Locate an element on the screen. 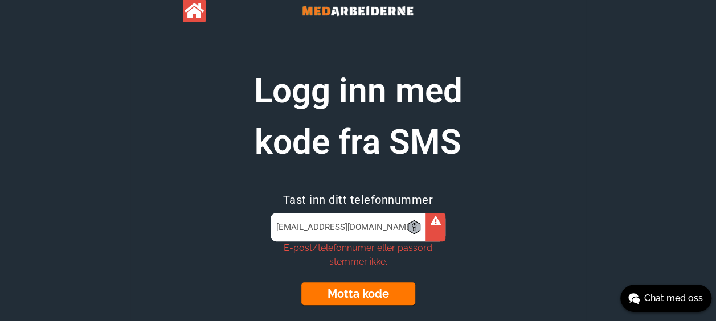 This screenshot has width=716, height=321. button: Chat med oss is located at coordinates (666, 299).